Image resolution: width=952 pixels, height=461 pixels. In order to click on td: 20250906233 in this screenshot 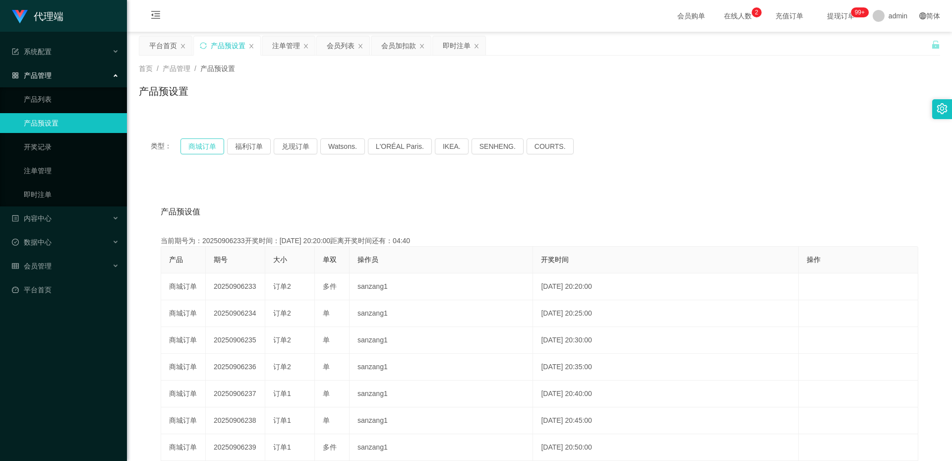, I will do `click(236, 287)`.